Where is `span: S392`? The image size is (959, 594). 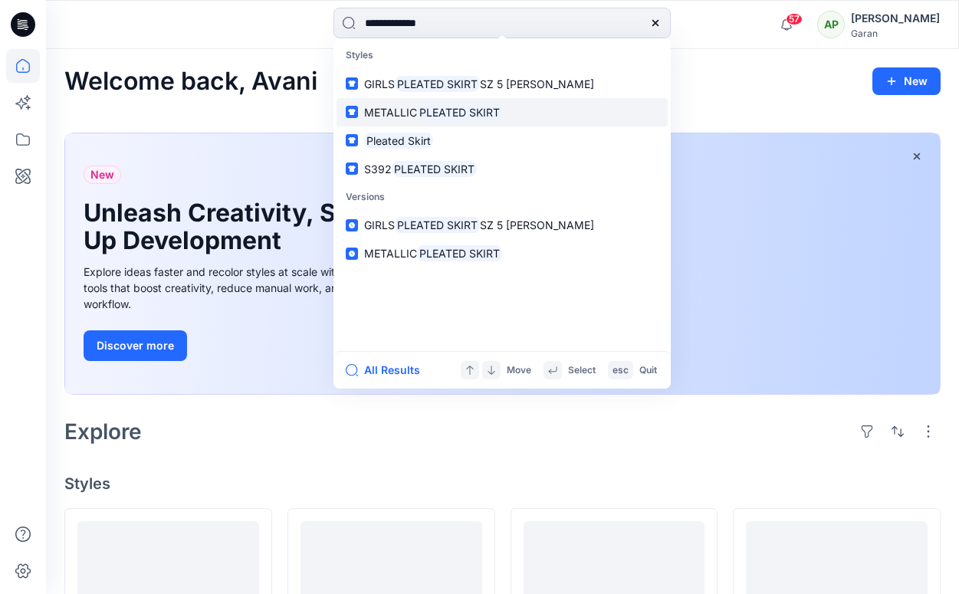
span: S392 is located at coordinates (378, 169).